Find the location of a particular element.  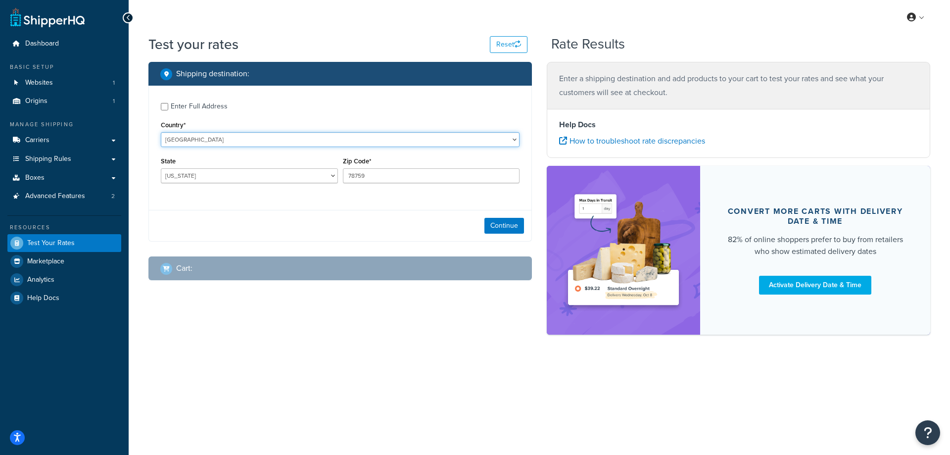

div: 82% of online shoppers prefer to buy from retailers who show estimated delivery dates is located at coordinates (815, 245).